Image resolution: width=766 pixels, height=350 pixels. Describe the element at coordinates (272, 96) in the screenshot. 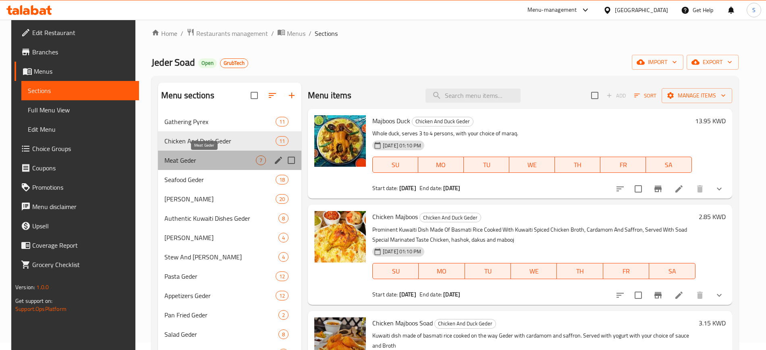

I see `span: Sort sections` at that location.